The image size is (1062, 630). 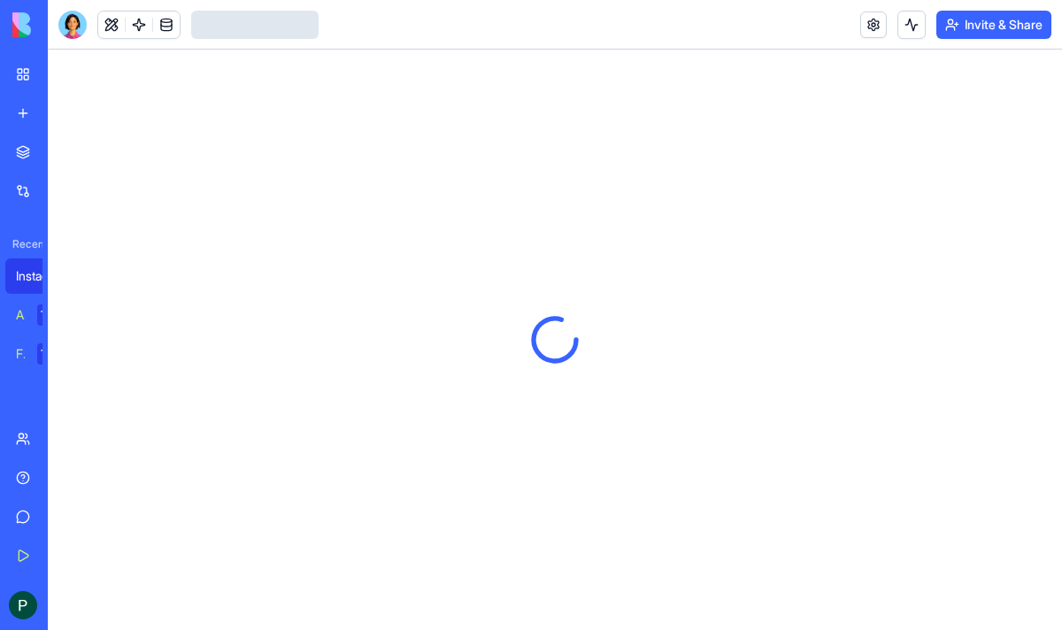 What do you see at coordinates (41, 354) in the screenshot?
I see `a: Feedback FormTRY` at bounding box center [41, 354].